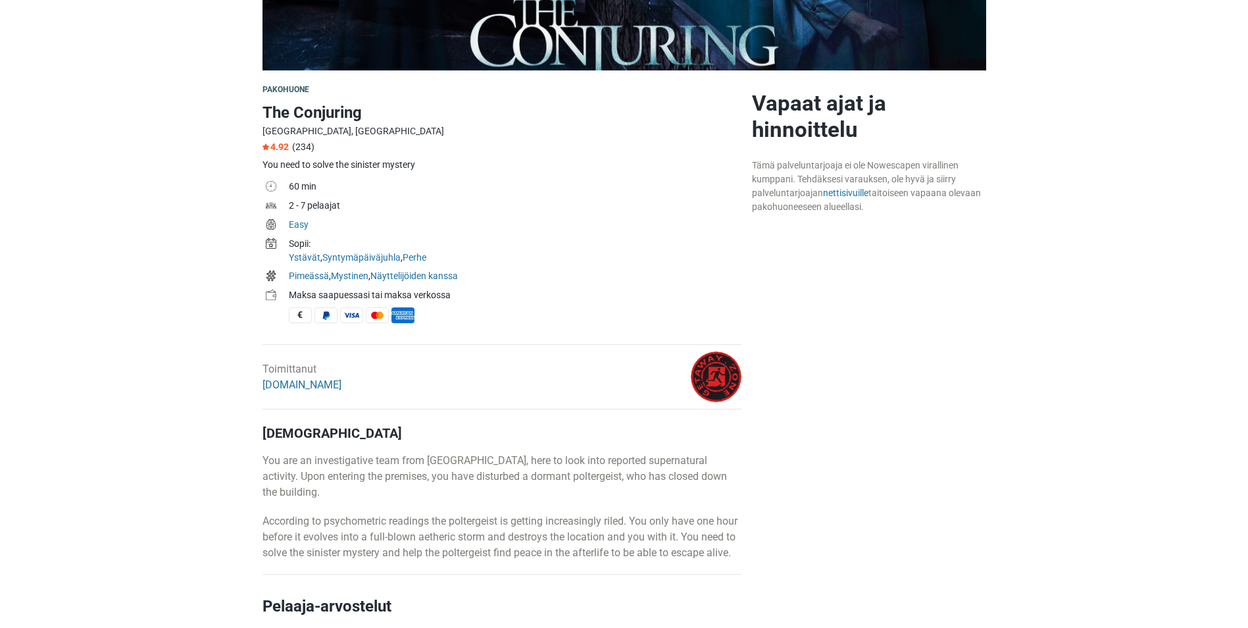 The height and width of the screenshot is (628, 1248). Describe the element at coordinates (349, 276) in the screenshot. I see `a: Mystinen` at that location.